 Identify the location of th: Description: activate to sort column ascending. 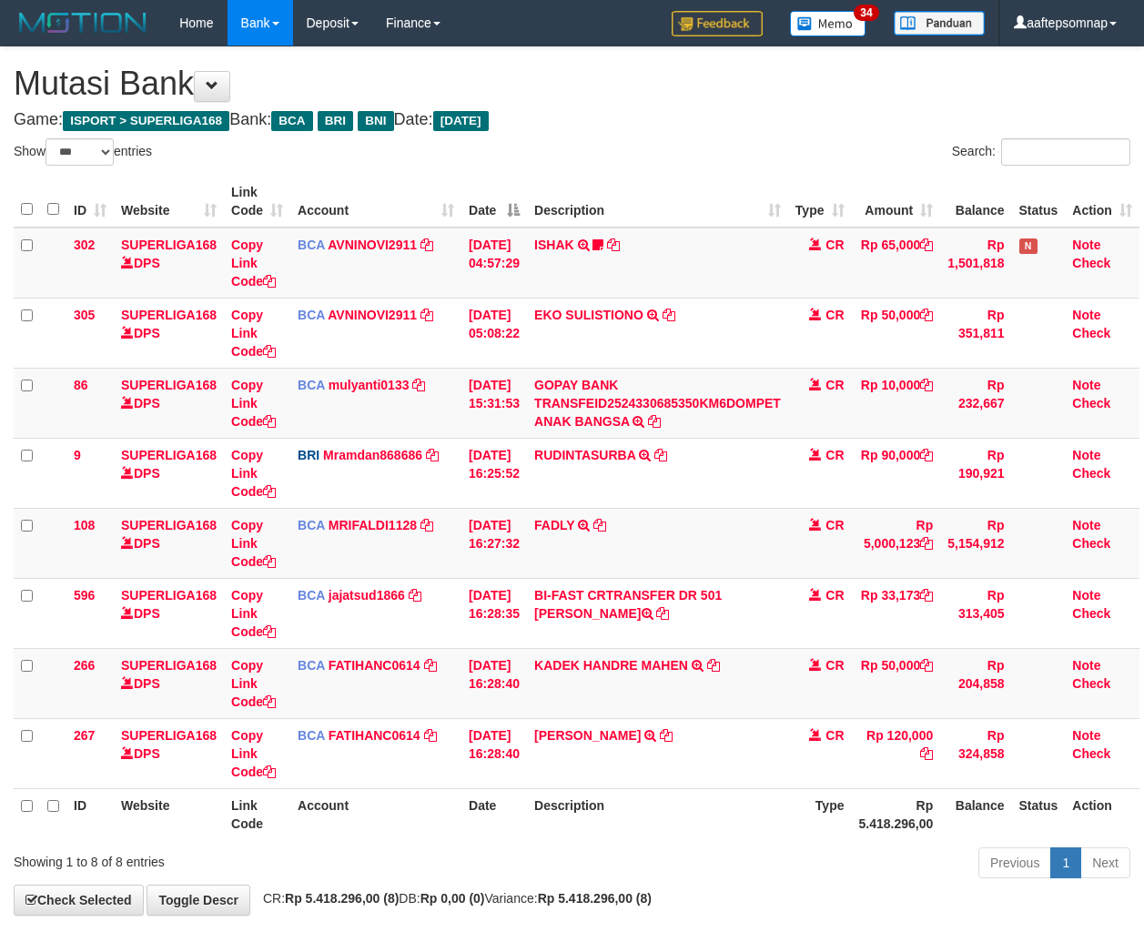
(657, 201).